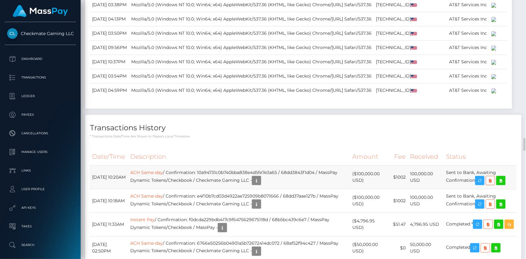 The width and height of the screenshot is (526, 259). Describe the element at coordinates (480, 157) in the screenshot. I see `th: Status` at that location.